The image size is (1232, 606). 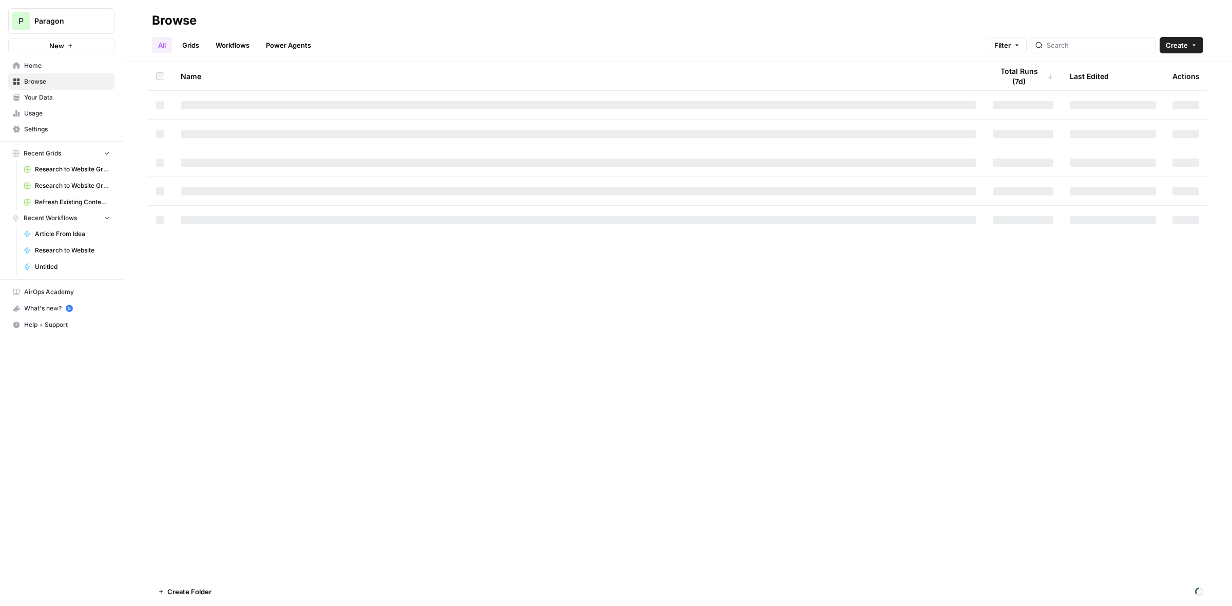 I want to click on span: AirOps Academy, so click(x=67, y=292).